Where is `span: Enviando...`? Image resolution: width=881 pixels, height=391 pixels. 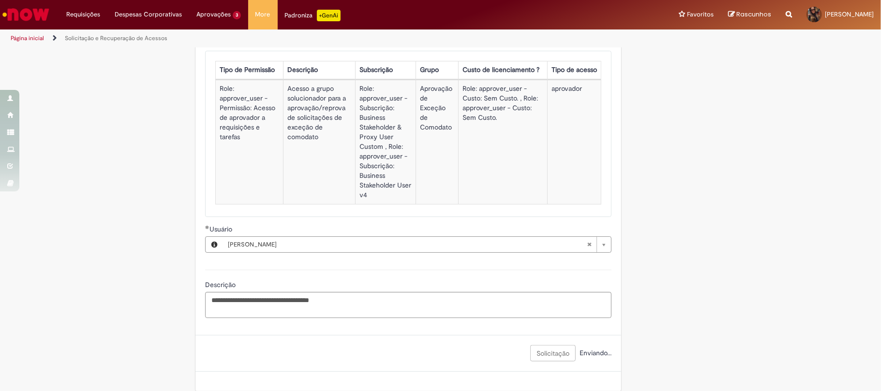
span: Enviando... is located at coordinates (595, 353).